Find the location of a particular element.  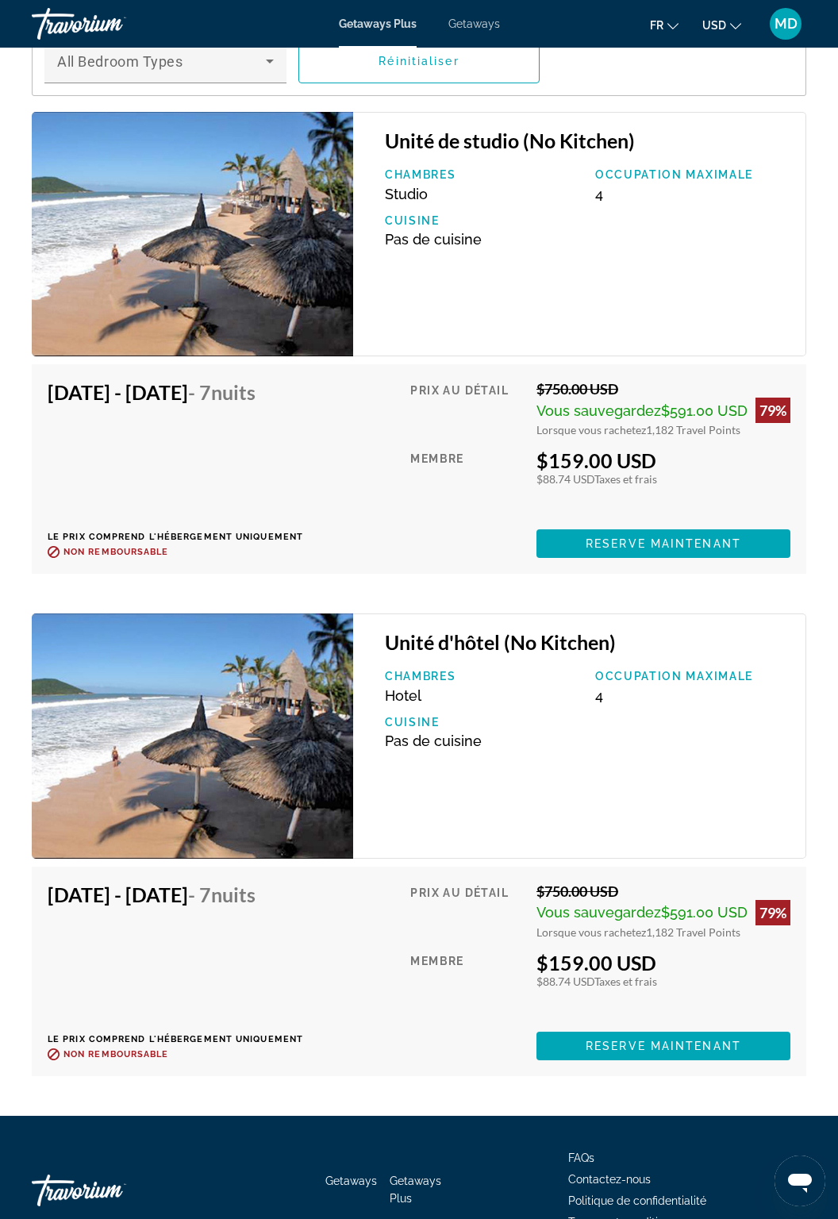

a: Travorium is located at coordinates (111, 24).